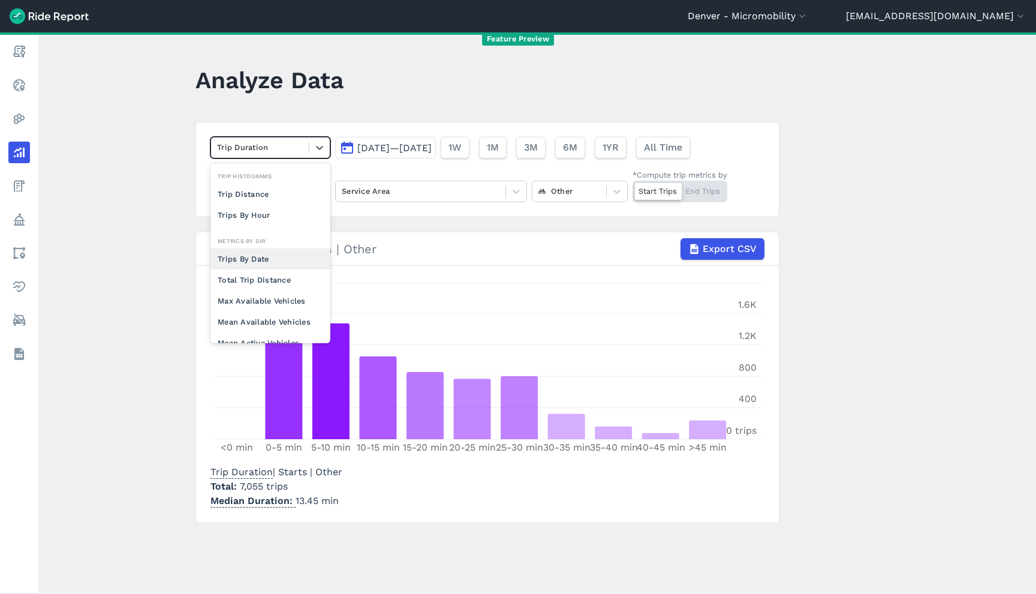 Image resolution: width=1036 pixels, height=594 pixels. What do you see at coordinates (270, 215) in the screenshot?
I see `div: Trips By Hour` at bounding box center [270, 215].